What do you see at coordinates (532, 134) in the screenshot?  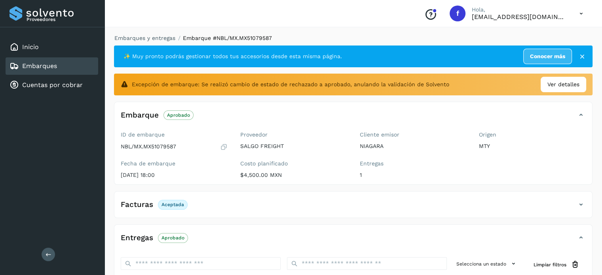 I see `label: Origen` at bounding box center [532, 134].